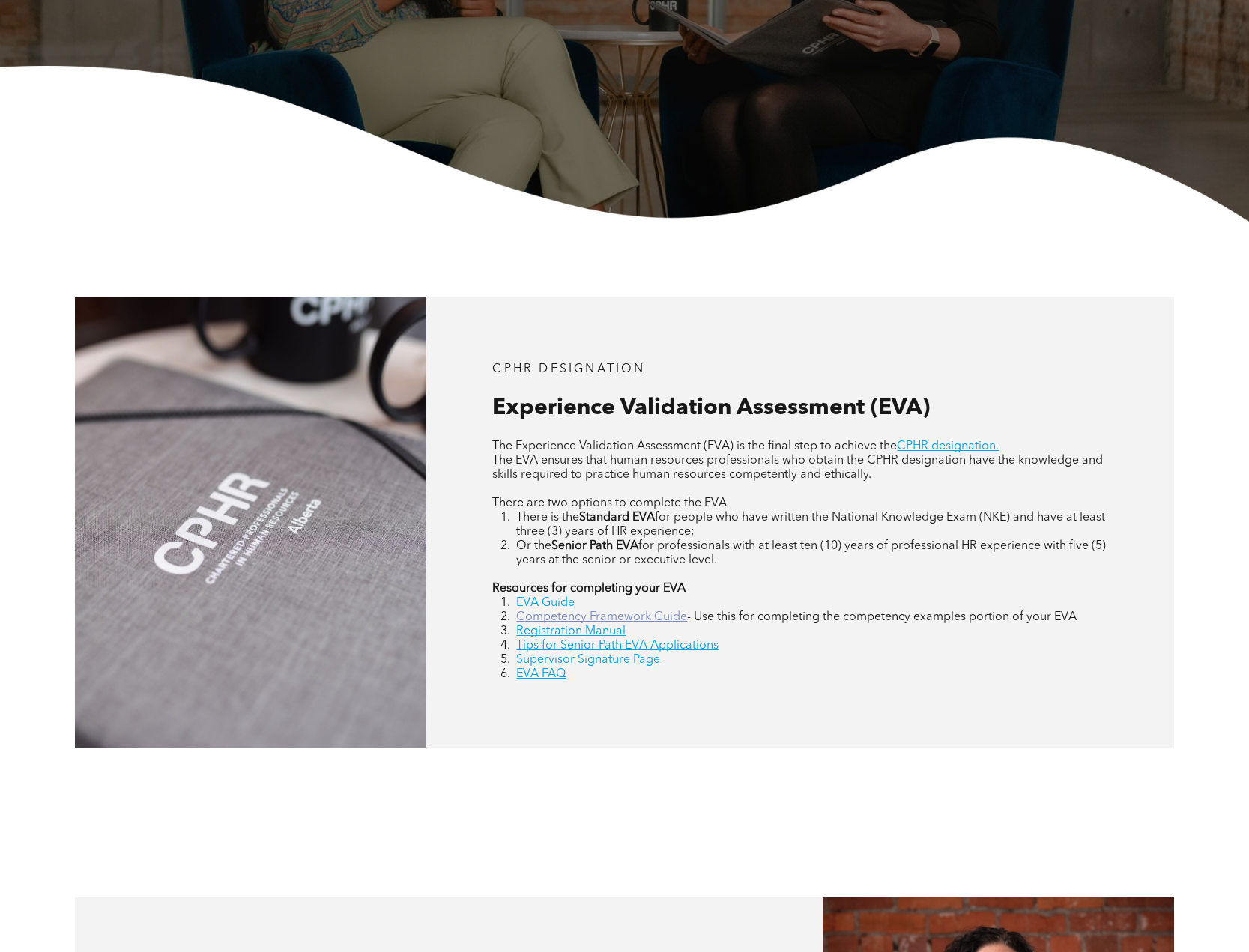 The width and height of the screenshot is (1249, 952). Describe the element at coordinates (533, 546) in the screenshot. I see `span: Or the` at that location.